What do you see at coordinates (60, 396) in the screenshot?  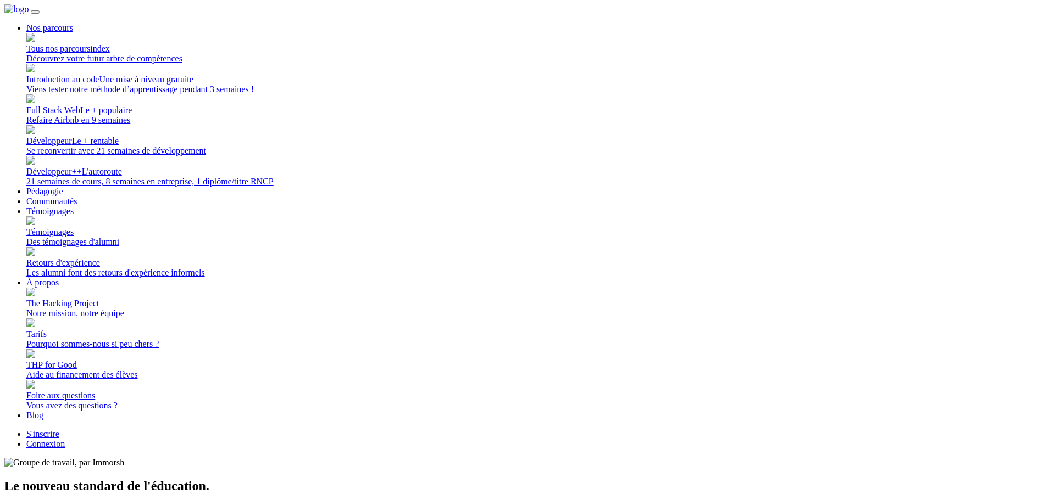 I see `span: Foire aux questions` at bounding box center [60, 396].